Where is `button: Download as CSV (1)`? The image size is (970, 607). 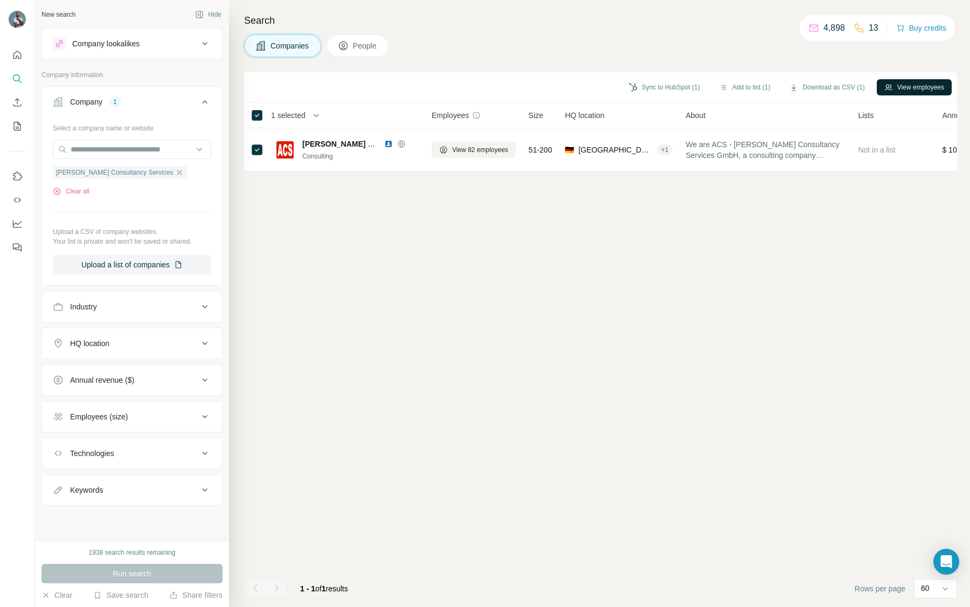 button: Download as CSV (1) is located at coordinates (827, 87).